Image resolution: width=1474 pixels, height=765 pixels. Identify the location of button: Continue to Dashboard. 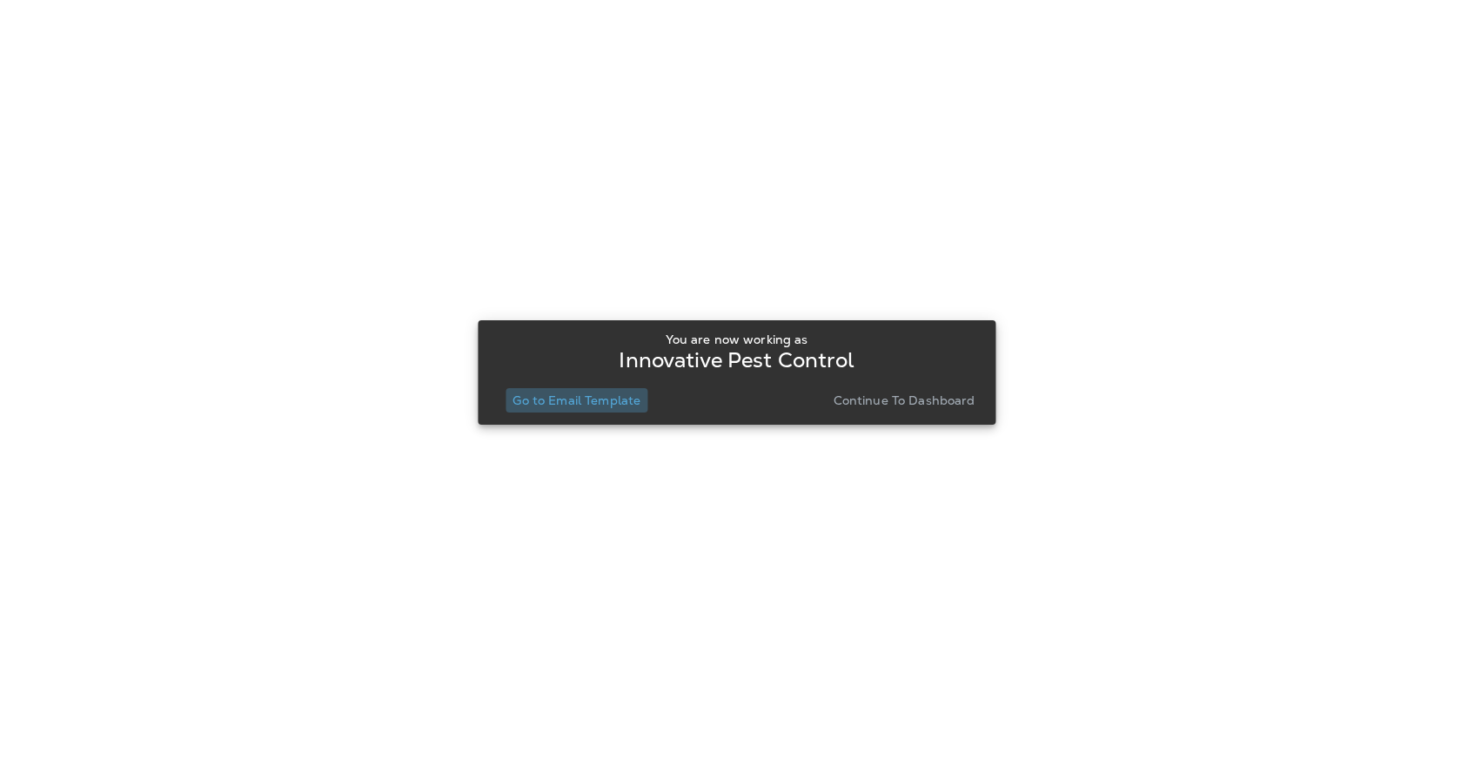
(904, 400).